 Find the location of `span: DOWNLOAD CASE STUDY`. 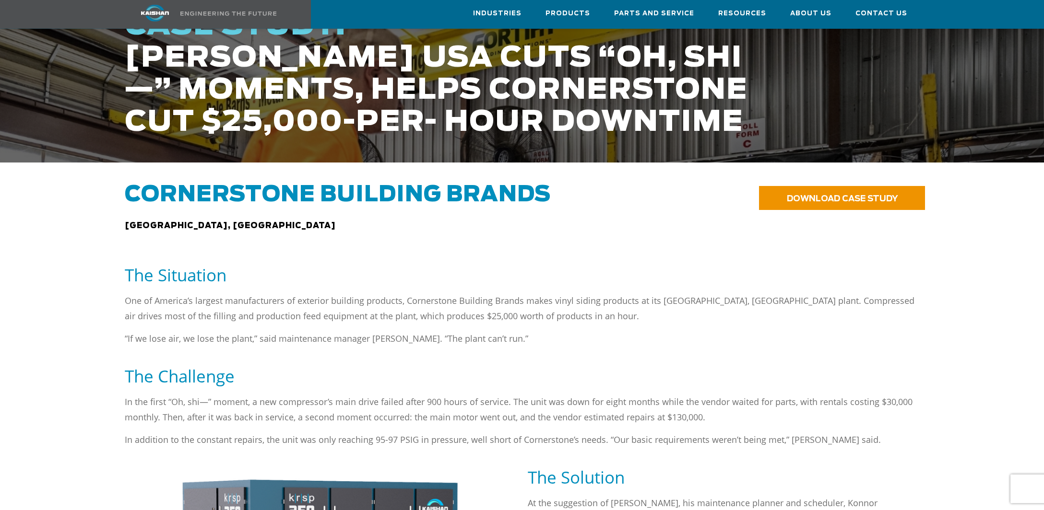

span: DOWNLOAD CASE STUDY is located at coordinates (842, 199).